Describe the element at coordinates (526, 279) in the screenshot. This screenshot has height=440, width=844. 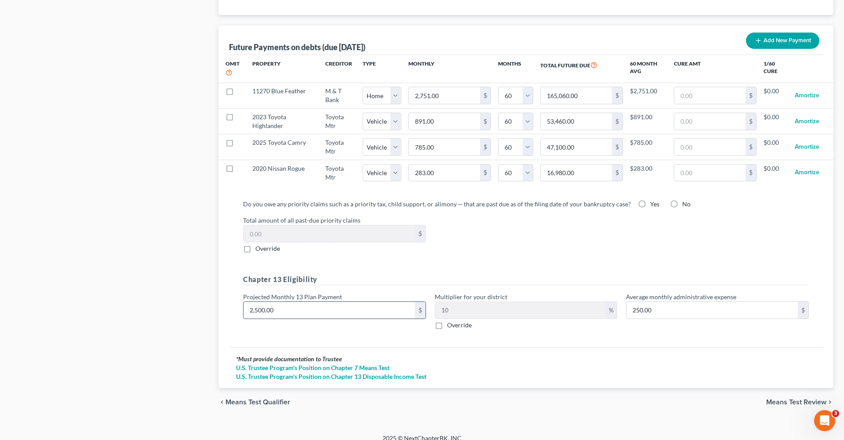
I see `h5: Chapter 13 Eligibility` at that location.